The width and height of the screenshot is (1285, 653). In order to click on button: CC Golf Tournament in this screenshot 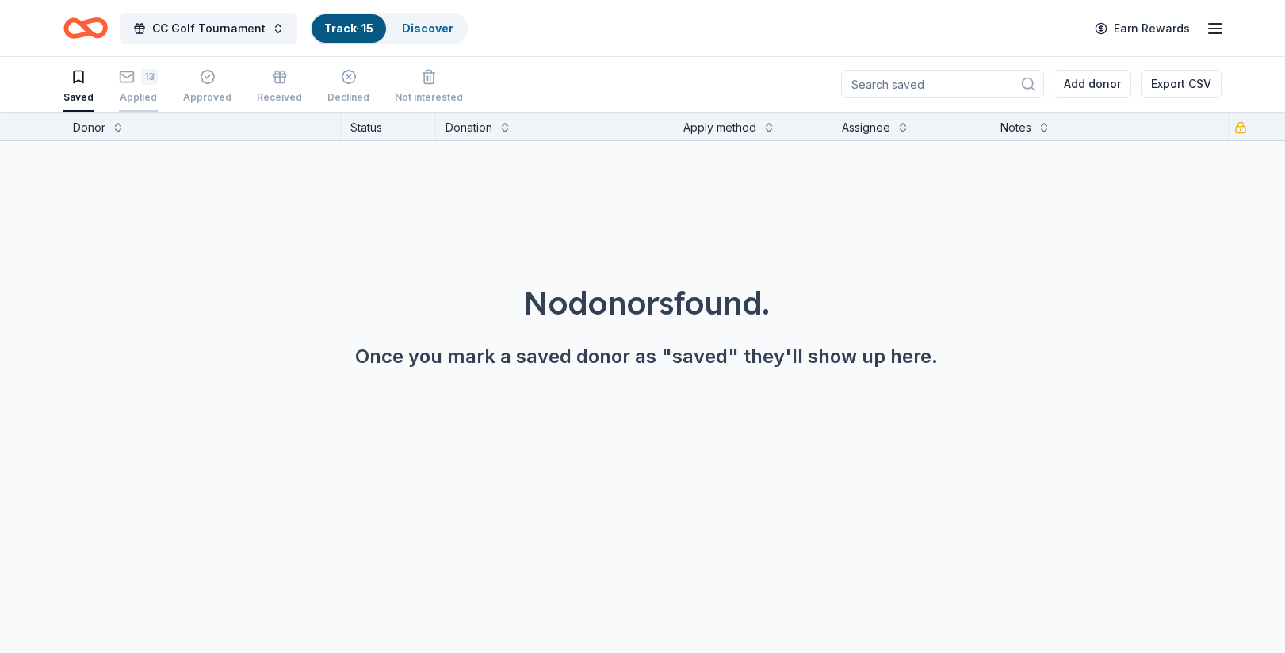, I will do `click(208, 29)`.